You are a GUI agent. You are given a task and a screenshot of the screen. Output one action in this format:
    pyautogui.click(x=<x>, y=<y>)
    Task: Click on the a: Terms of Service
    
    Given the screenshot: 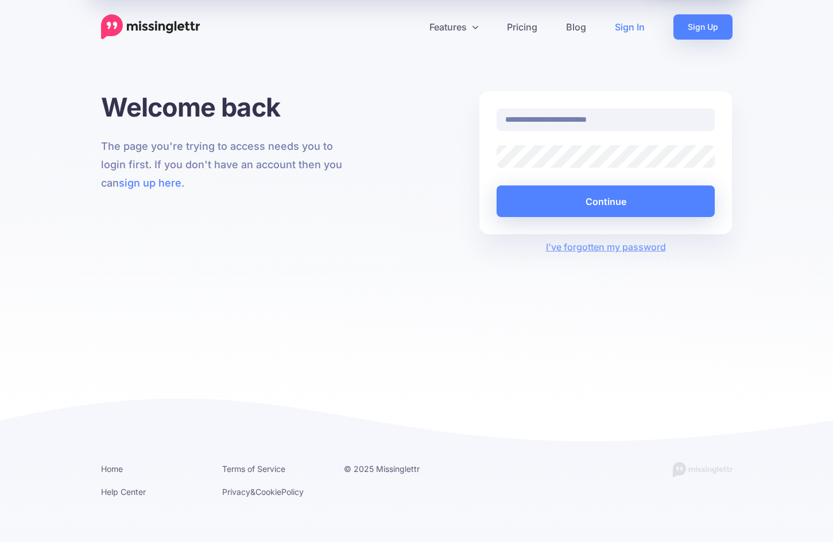 What is the action you would take?
    pyautogui.click(x=254, y=469)
    